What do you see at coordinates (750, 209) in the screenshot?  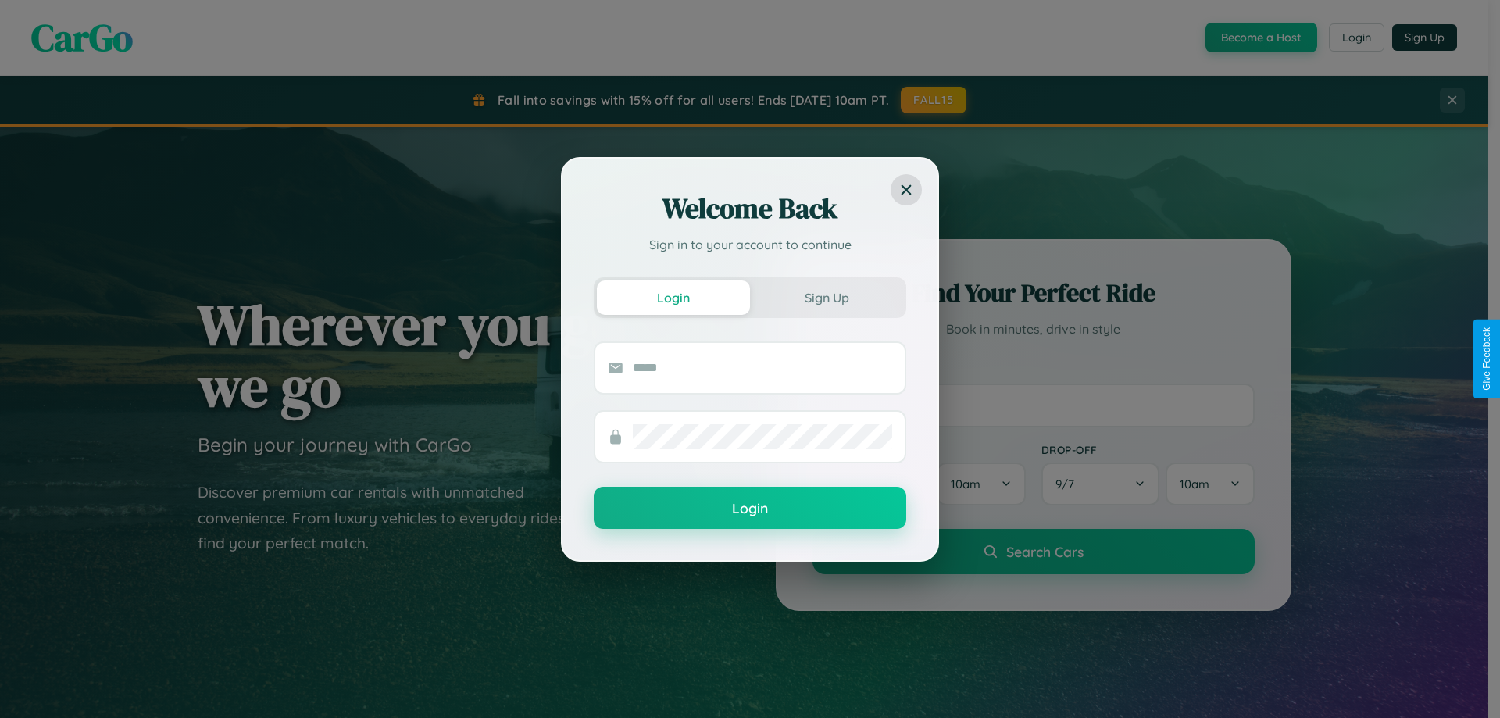 I see `h2: Welcome Back` at bounding box center [750, 209].